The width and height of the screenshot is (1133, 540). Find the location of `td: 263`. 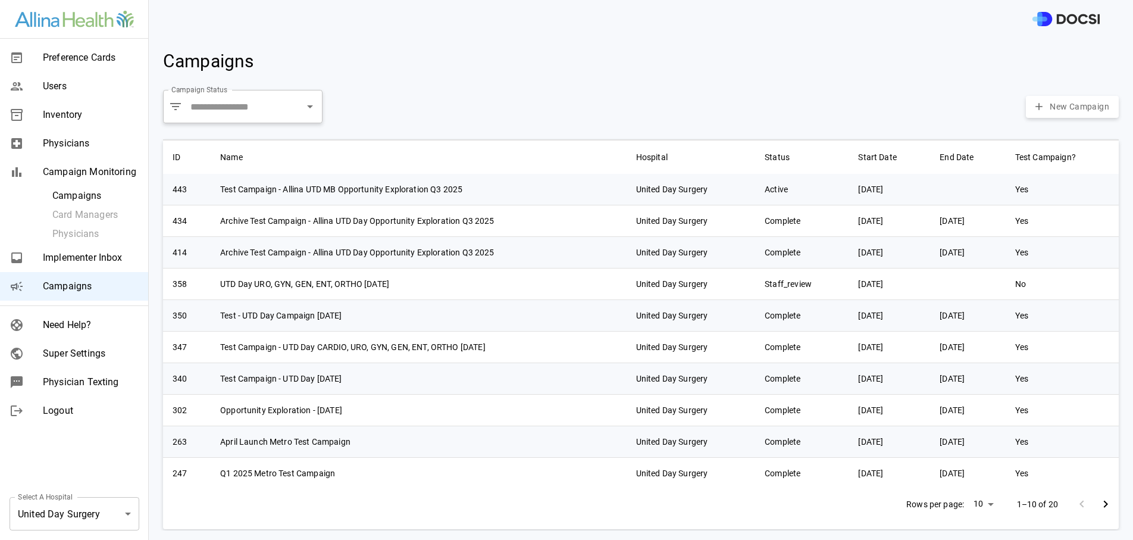

td: 263 is located at coordinates (187, 441).